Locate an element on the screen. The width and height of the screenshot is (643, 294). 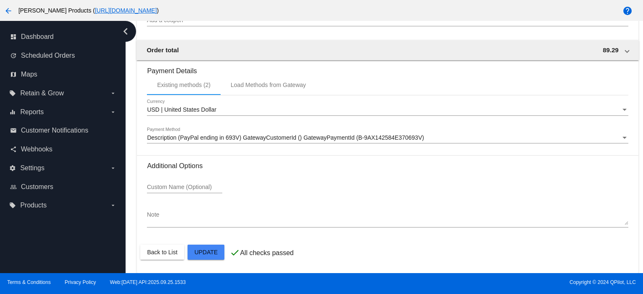
span: Retain & Grow is located at coordinates (42, 93).